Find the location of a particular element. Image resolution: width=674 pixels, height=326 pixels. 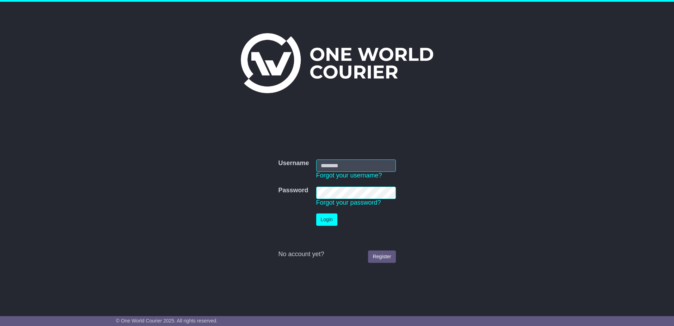

div: No account yet? is located at coordinates (337, 254).